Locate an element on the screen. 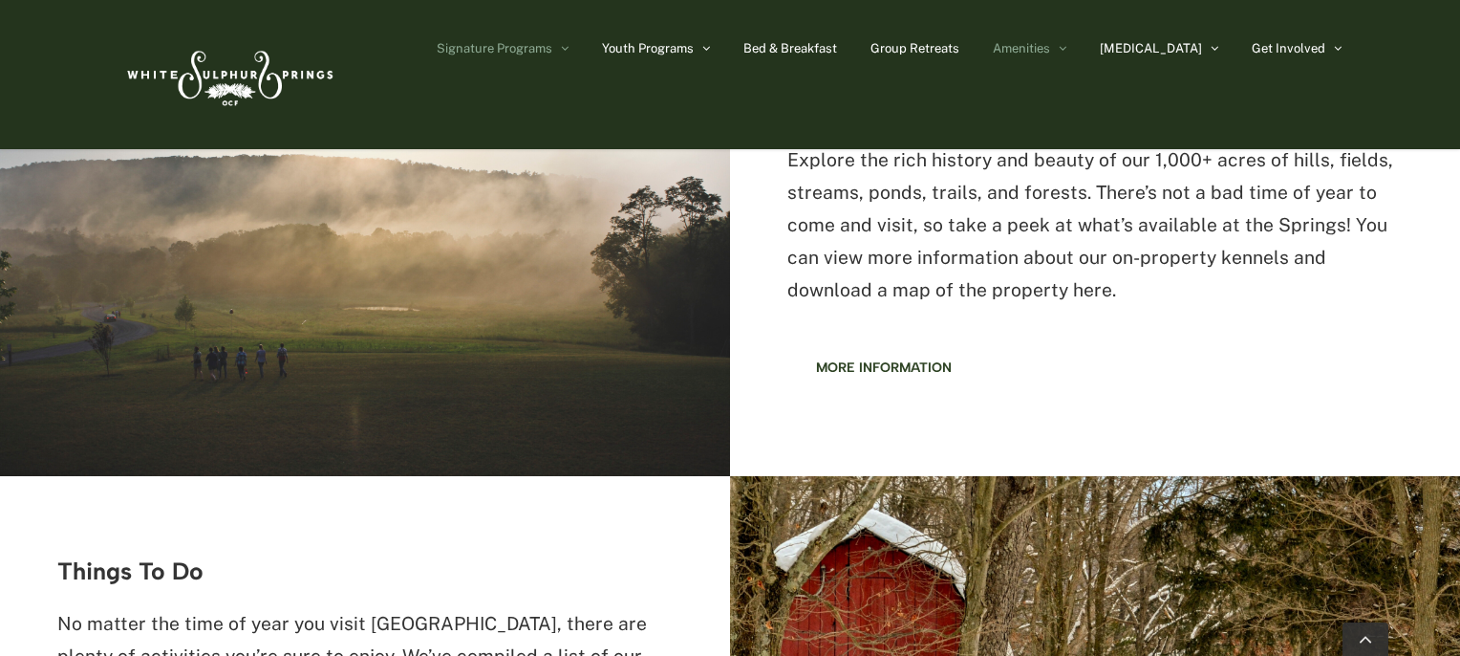  span: Get Involved is located at coordinates (1288, 48).